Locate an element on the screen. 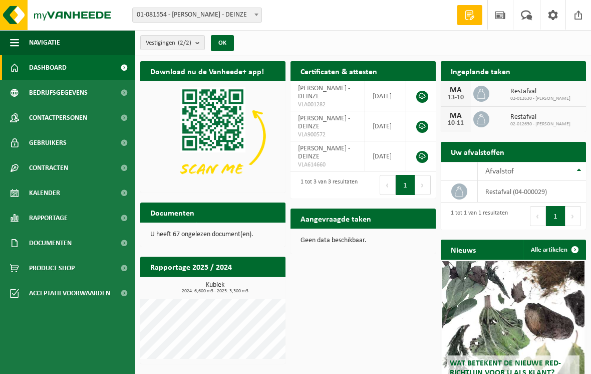  span: Vestigingen is located at coordinates (168, 43).